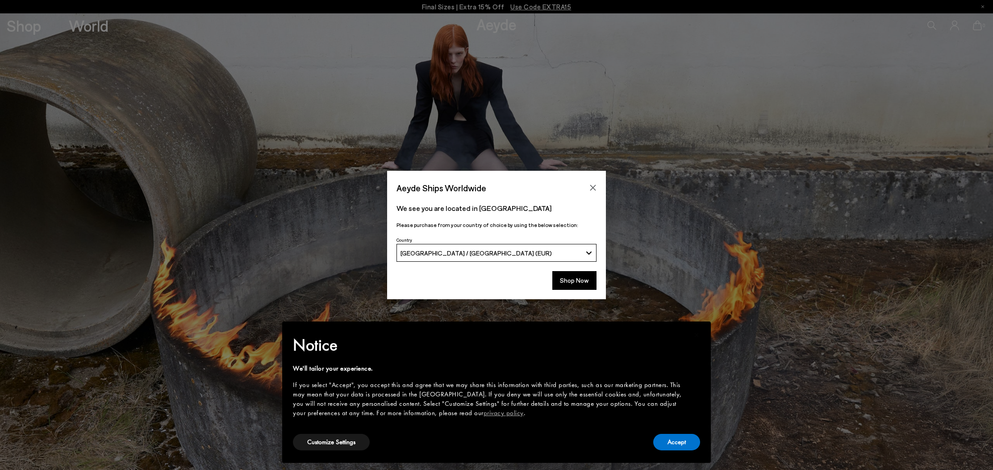 This screenshot has height=470, width=993. Describe the element at coordinates (441, 188) in the screenshot. I see `span: Aeyde Ships Worldwide` at that location.